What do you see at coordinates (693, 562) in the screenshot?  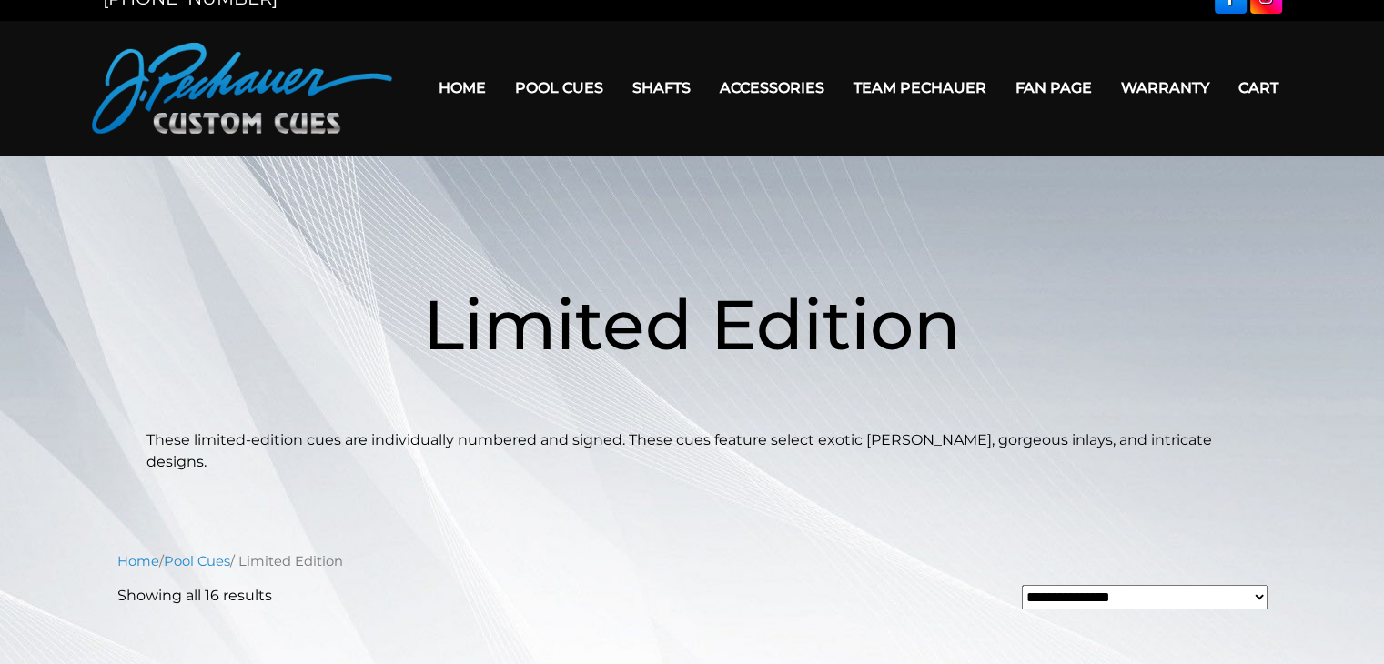 I see `nav: Breadcrumb` at bounding box center [693, 562].